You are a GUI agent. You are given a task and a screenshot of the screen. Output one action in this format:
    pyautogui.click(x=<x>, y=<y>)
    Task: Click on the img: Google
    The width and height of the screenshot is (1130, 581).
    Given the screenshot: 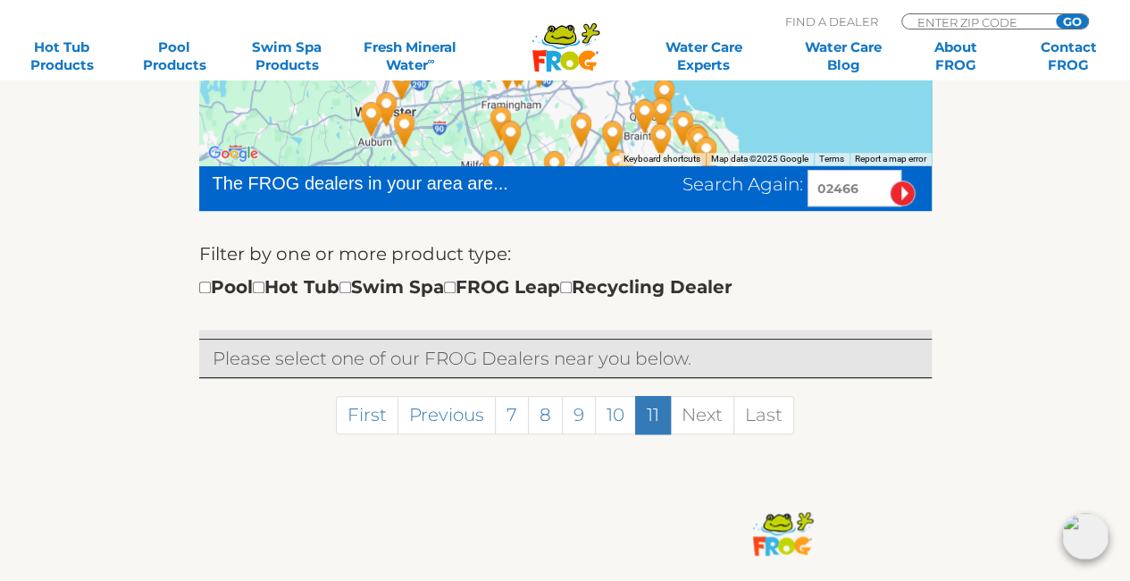 What is the action you would take?
    pyautogui.click(x=233, y=154)
    